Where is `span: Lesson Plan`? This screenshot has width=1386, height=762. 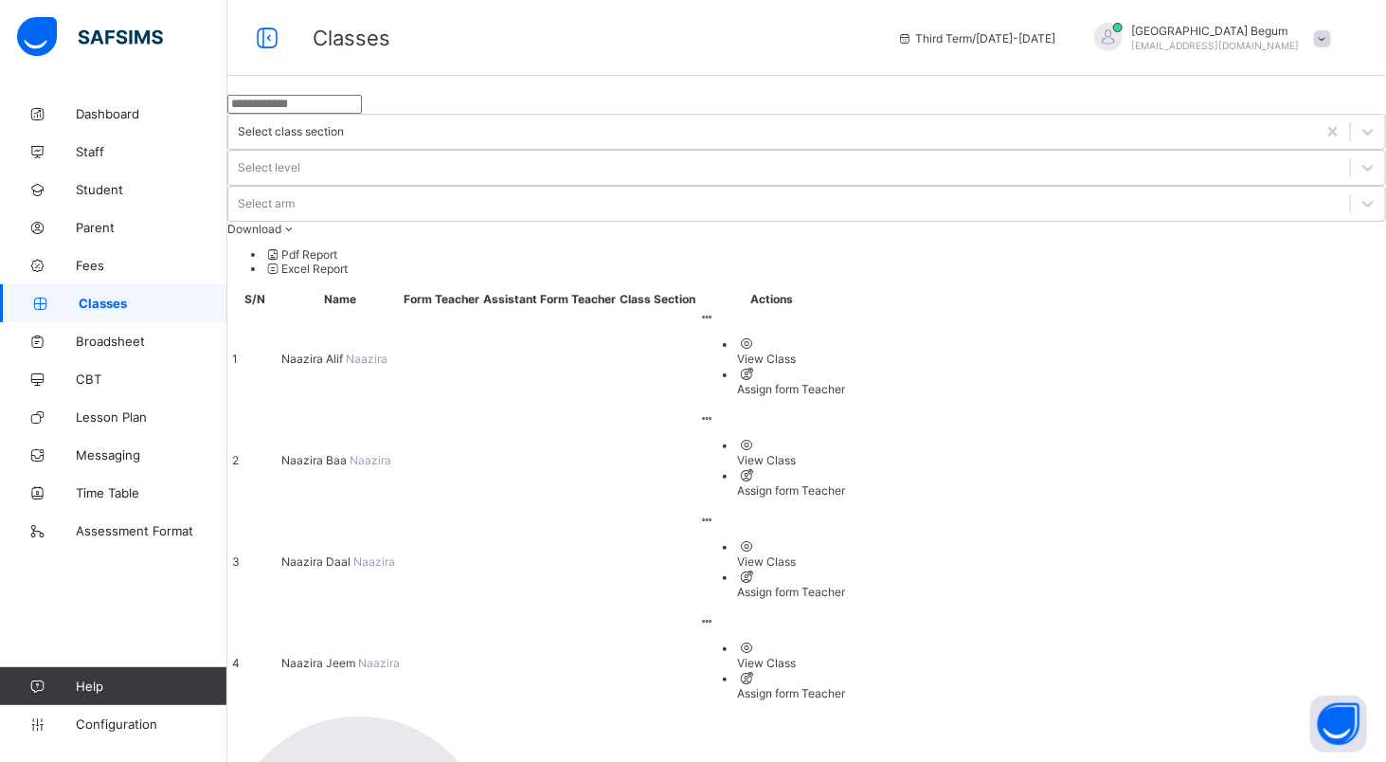 span: Lesson Plan is located at coordinates (152, 417).